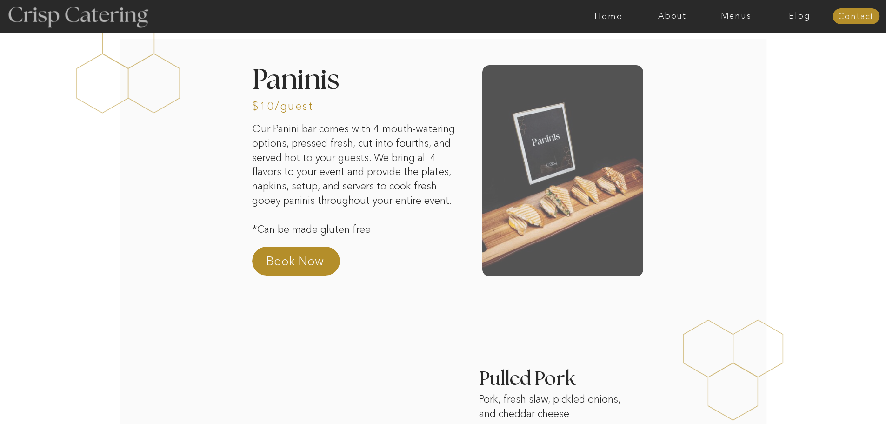 The height and width of the screenshot is (424, 886). What do you see at coordinates (672, 16) in the screenshot?
I see `nav: About` at bounding box center [672, 16].